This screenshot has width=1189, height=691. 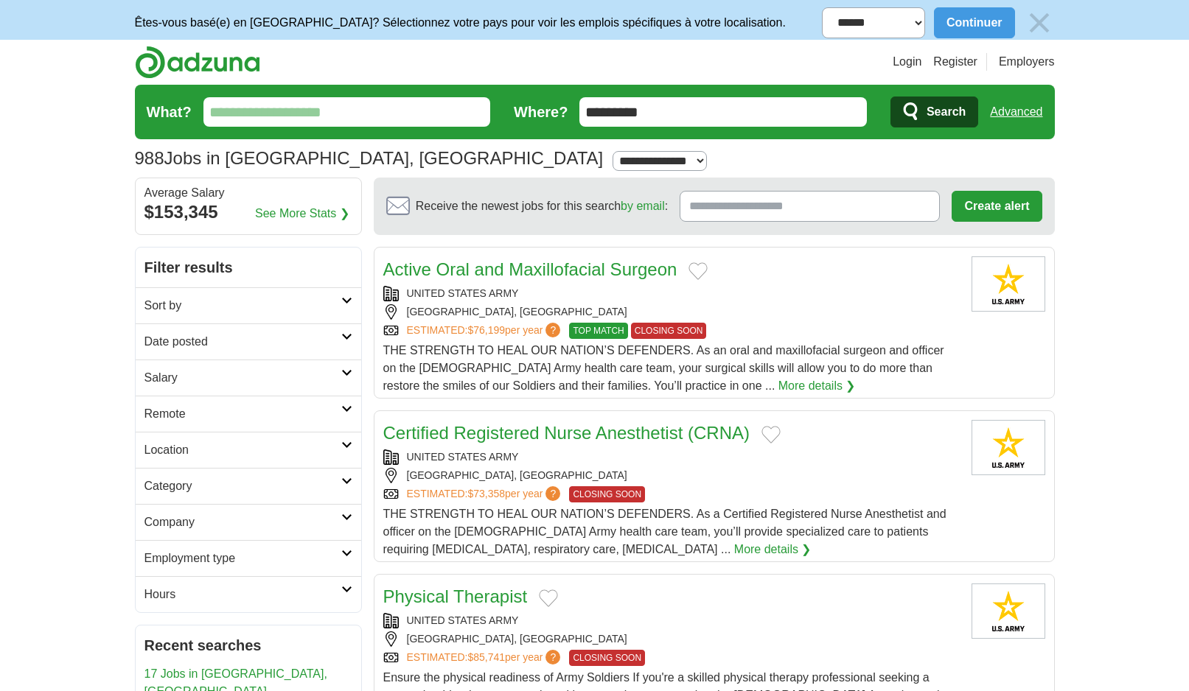 I want to click on h2: Employment type, so click(x=242, y=559).